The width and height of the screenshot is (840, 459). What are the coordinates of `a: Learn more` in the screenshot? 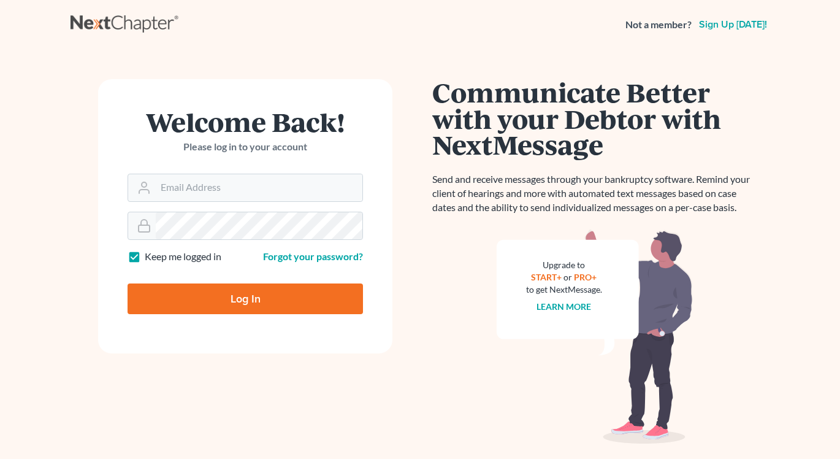 It's located at (564, 306).